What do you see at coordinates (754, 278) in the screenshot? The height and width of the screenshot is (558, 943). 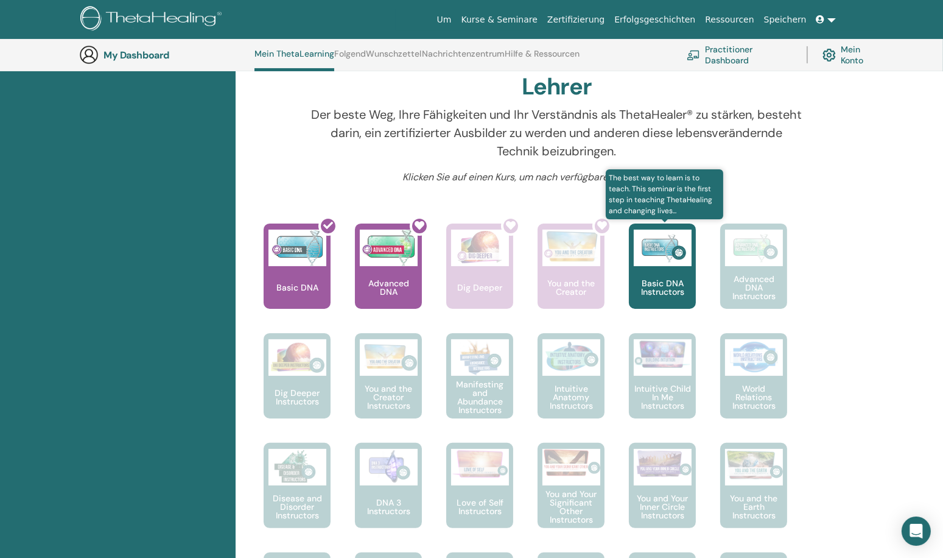 I see `a: Advanced DNA Instructors Advanced DNA Instructors` at bounding box center [754, 278].